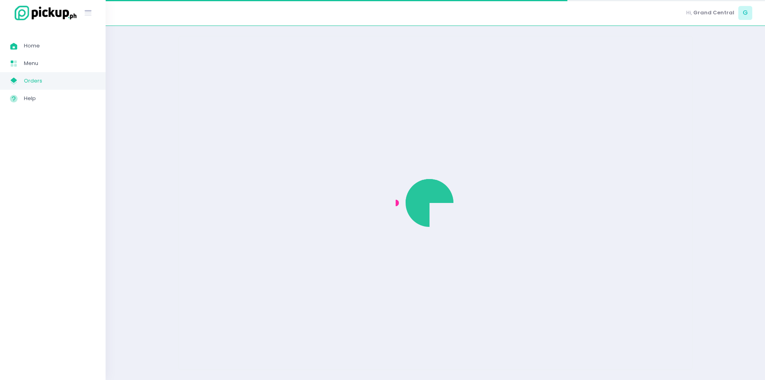 The height and width of the screenshot is (380, 765). Describe the element at coordinates (60, 63) in the screenshot. I see `span: Menu` at that location.